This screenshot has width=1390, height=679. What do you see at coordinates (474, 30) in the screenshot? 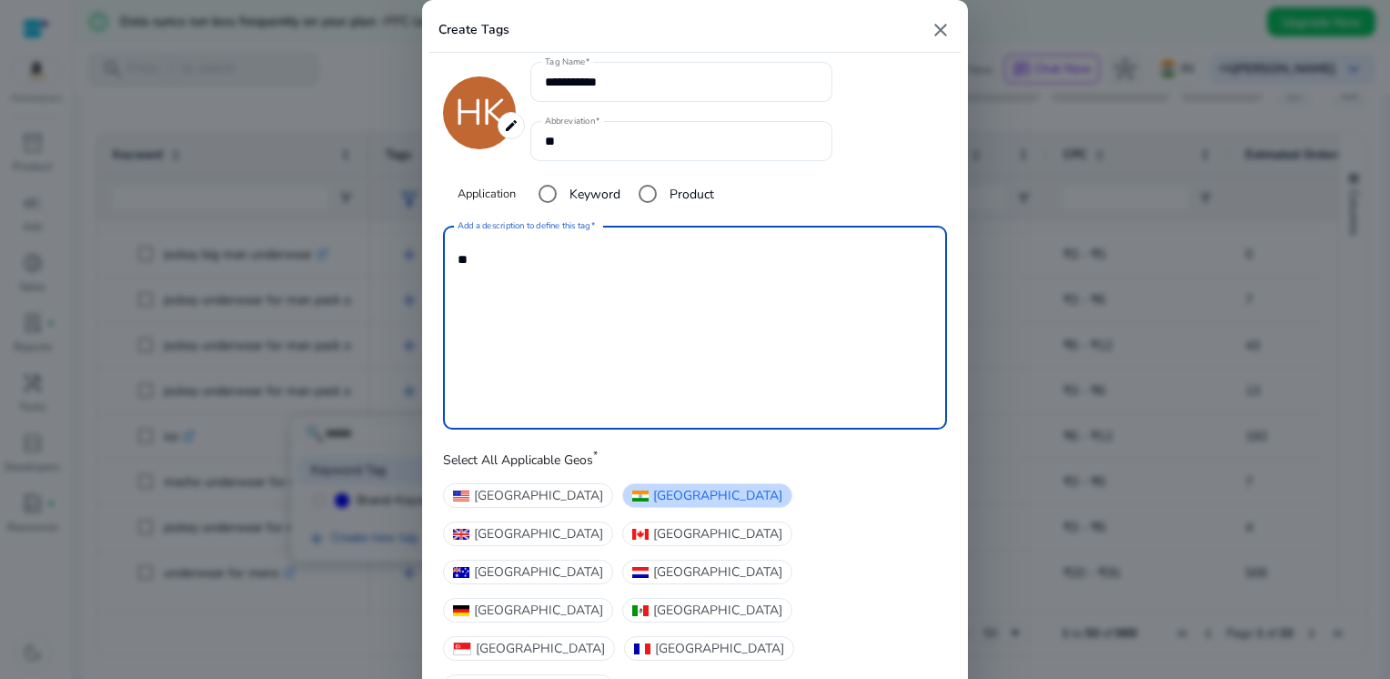
I see `h5: Create Tags` at bounding box center [474, 30].